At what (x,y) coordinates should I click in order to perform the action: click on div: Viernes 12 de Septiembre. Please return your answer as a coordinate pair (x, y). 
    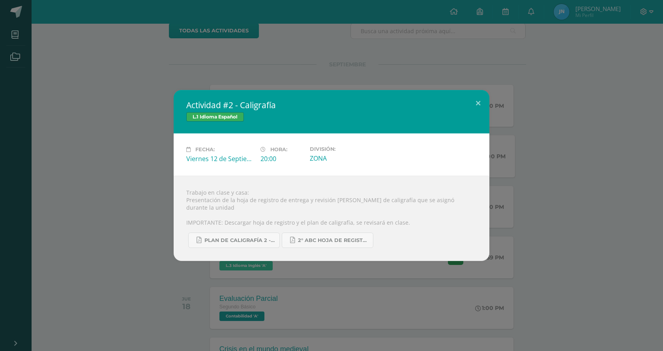
    Looking at the image, I should click on (220, 159).